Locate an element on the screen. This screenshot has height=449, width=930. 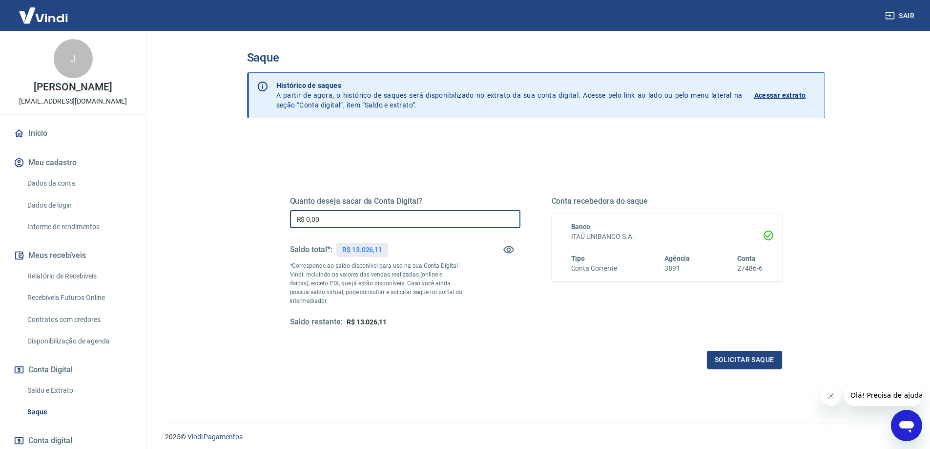
span: Tipo is located at coordinates (578, 258).